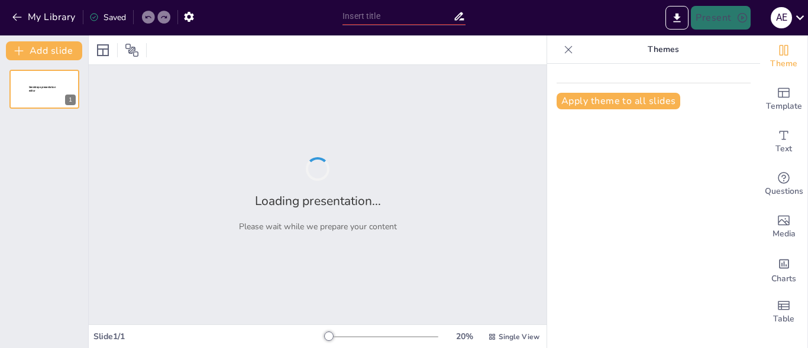  Describe the element at coordinates (784, 149) in the screenshot. I see `span: Text` at that location.